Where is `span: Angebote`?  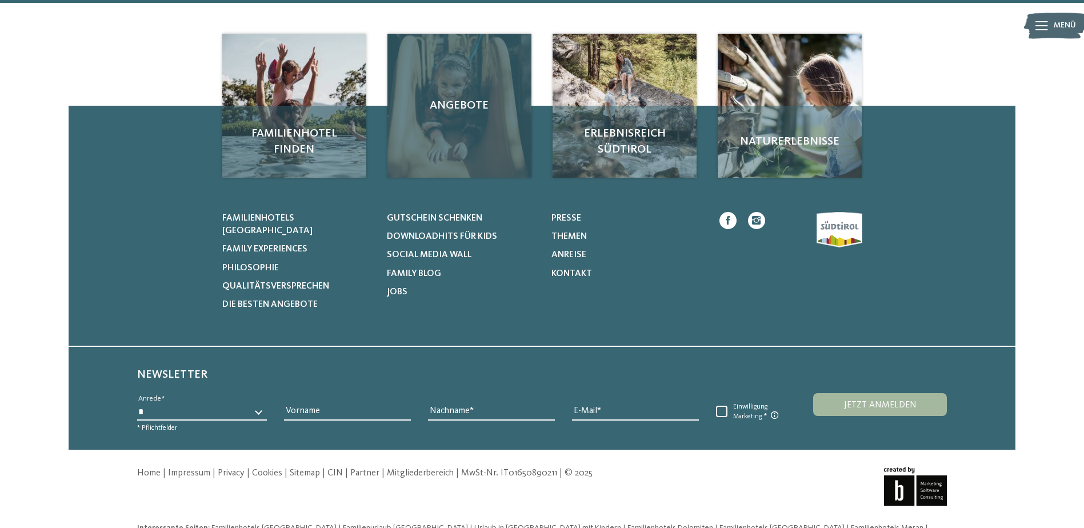
span: Angebote is located at coordinates (459, 106).